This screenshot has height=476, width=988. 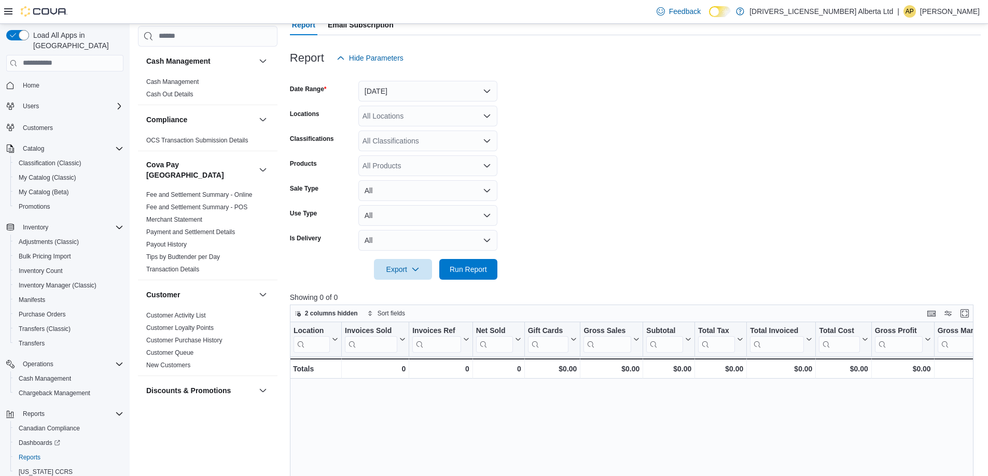 I want to click on button: Enter fullscreen, so click(x=964, y=314).